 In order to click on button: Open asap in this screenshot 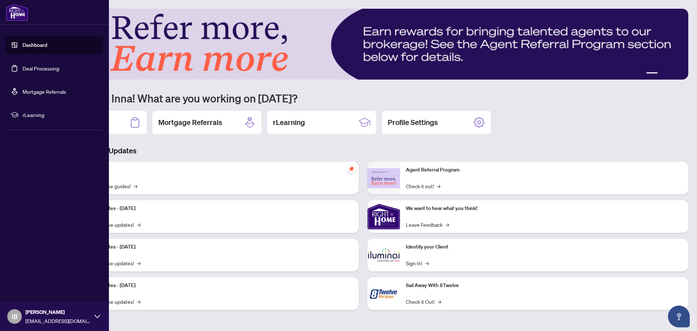, I will do `click(679, 316)`.